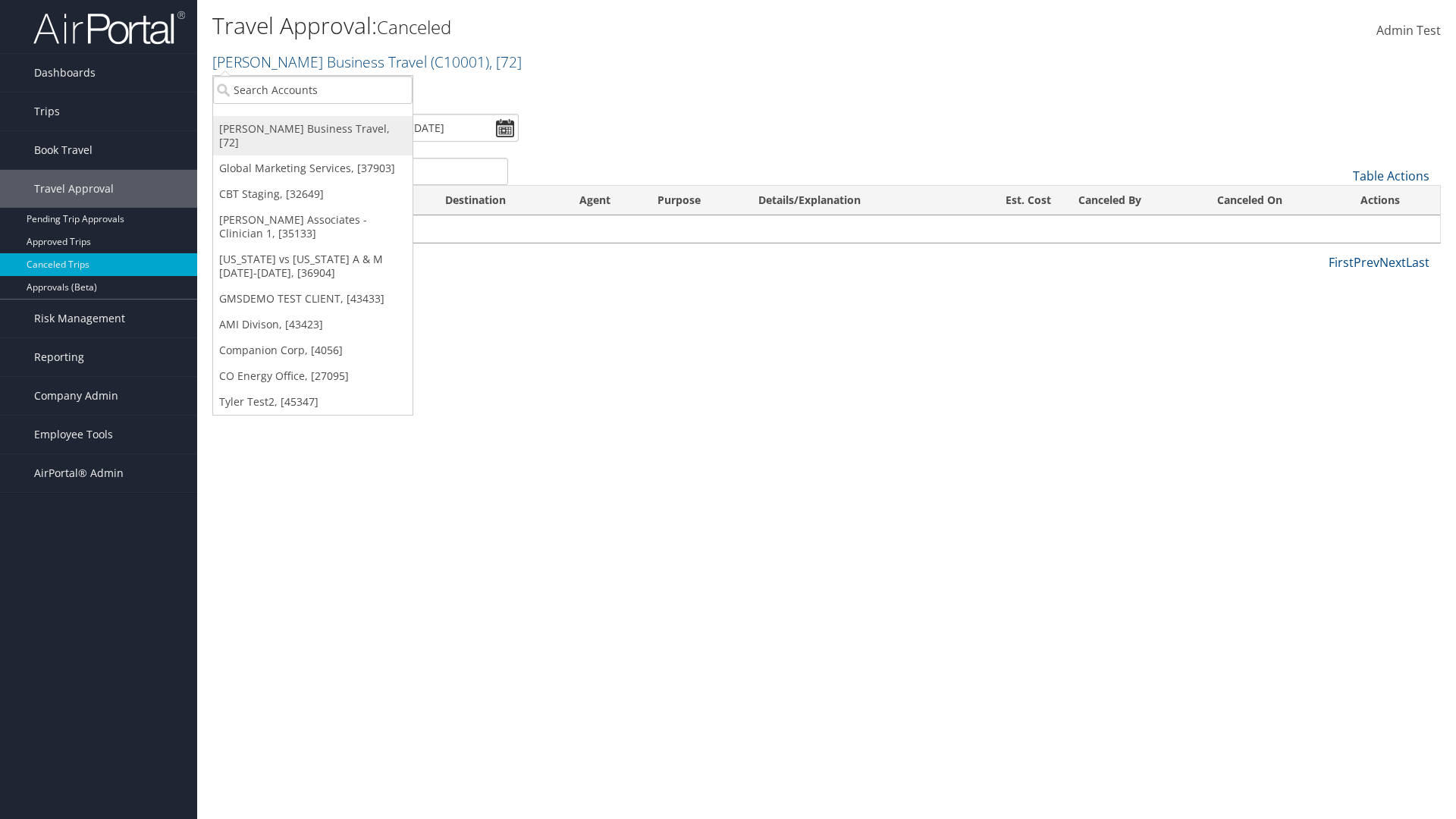  What do you see at coordinates (47, 111) in the screenshot?
I see `span: Trips` at bounding box center [47, 111].